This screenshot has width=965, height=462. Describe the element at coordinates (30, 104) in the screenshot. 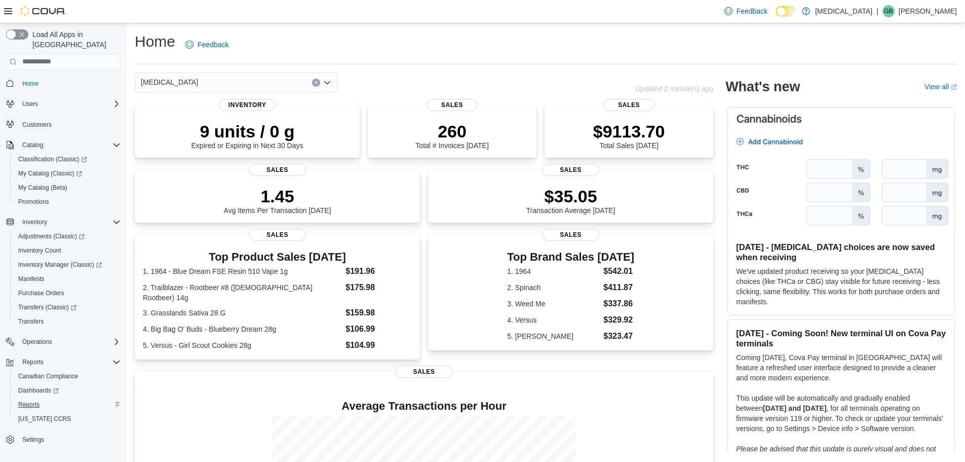

I see `span: Users` at that location.